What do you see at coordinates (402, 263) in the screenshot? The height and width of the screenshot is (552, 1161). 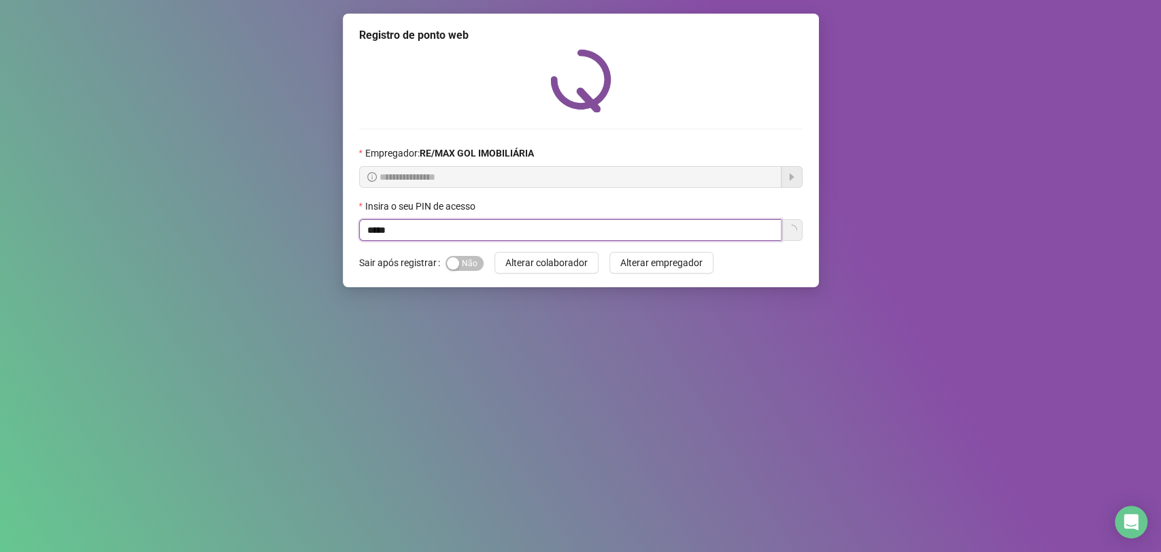 I see `label: Sair após registrar` at bounding box center [402, 263].